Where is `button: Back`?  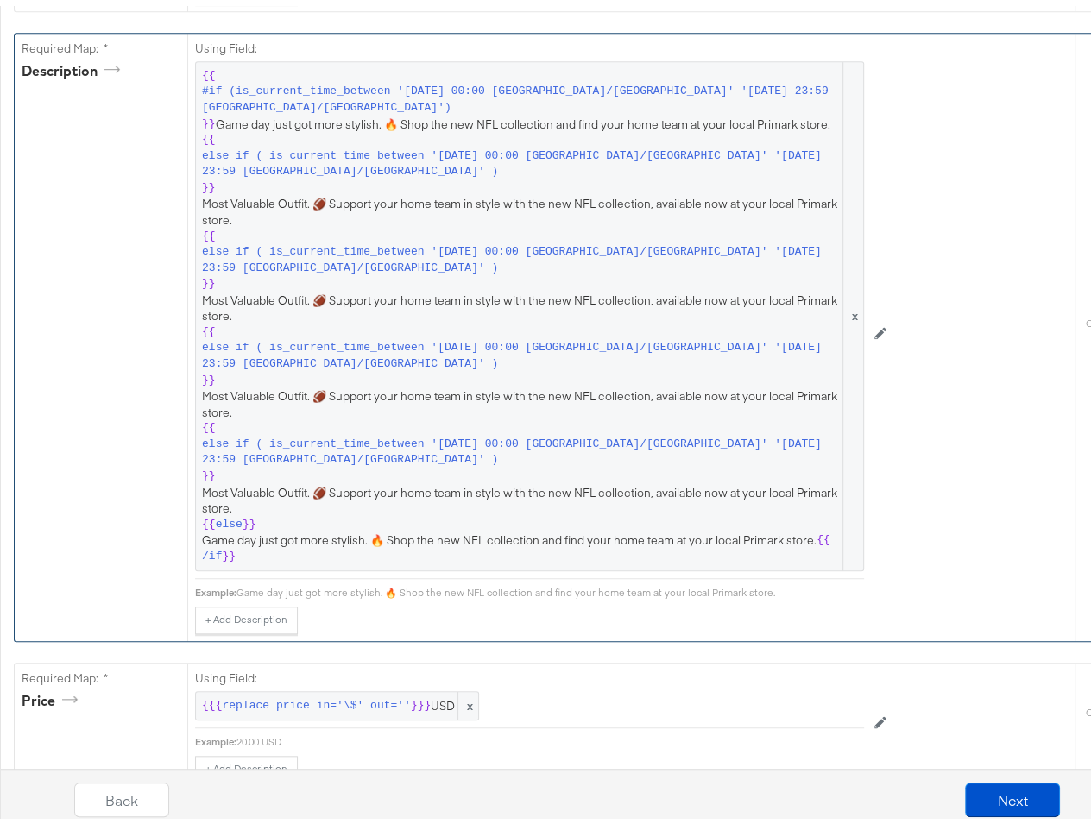 button: Back is located at coordinates (122, 794).